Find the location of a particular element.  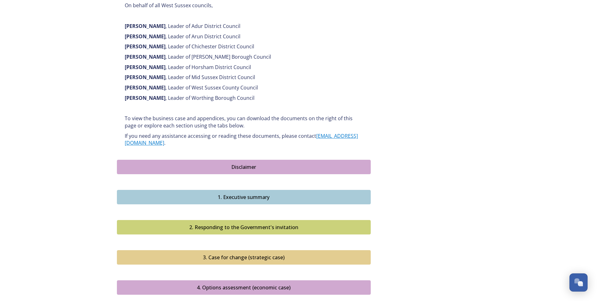

p: , Leader of Worthing Borough Council is located at coordinates (244, 98).